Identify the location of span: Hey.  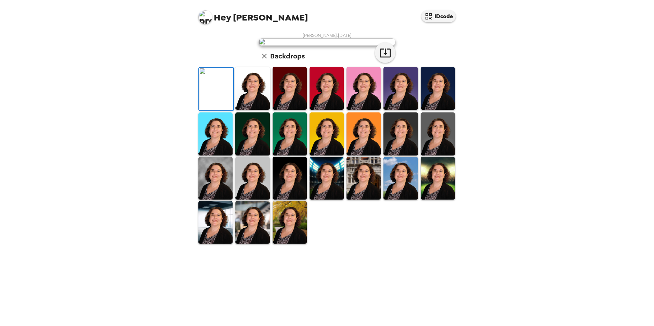
(222, 17).